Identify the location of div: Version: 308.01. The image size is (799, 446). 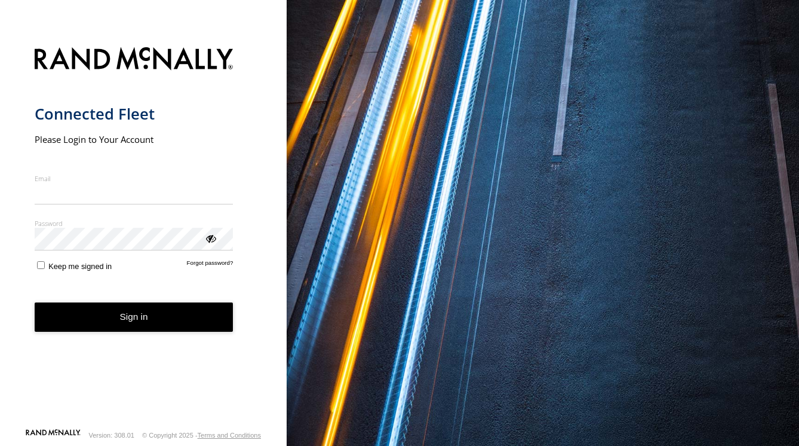
(112, 435).